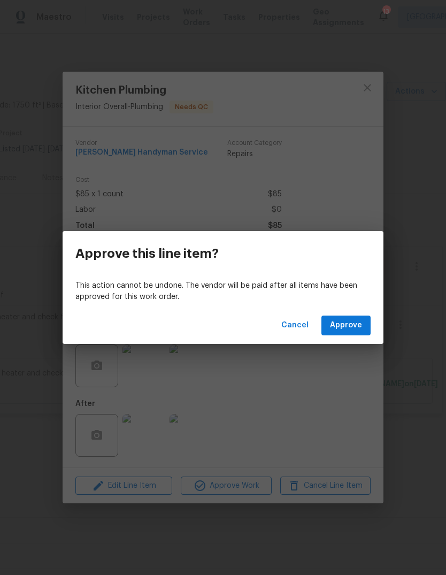  I want to click on h3: Approve this line item?, so click(147, 254).